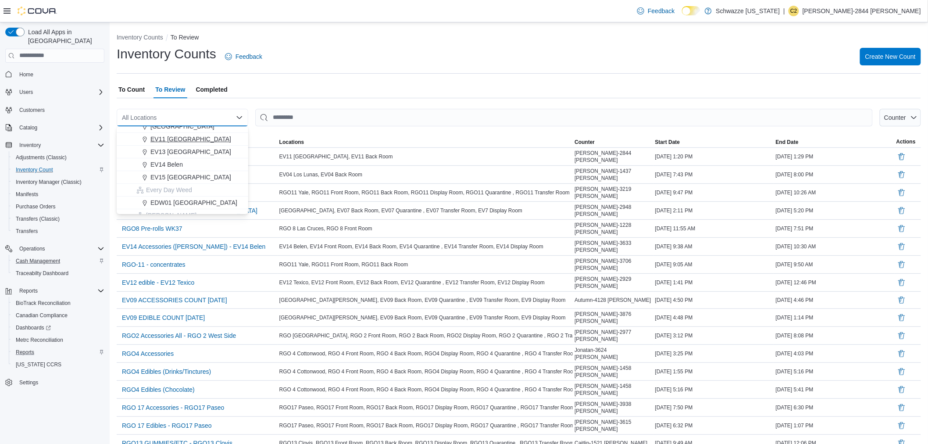 Image resolution: width=928 pixels, height=444 pixels. I want to click on button: Catalog, so click(28, 128).